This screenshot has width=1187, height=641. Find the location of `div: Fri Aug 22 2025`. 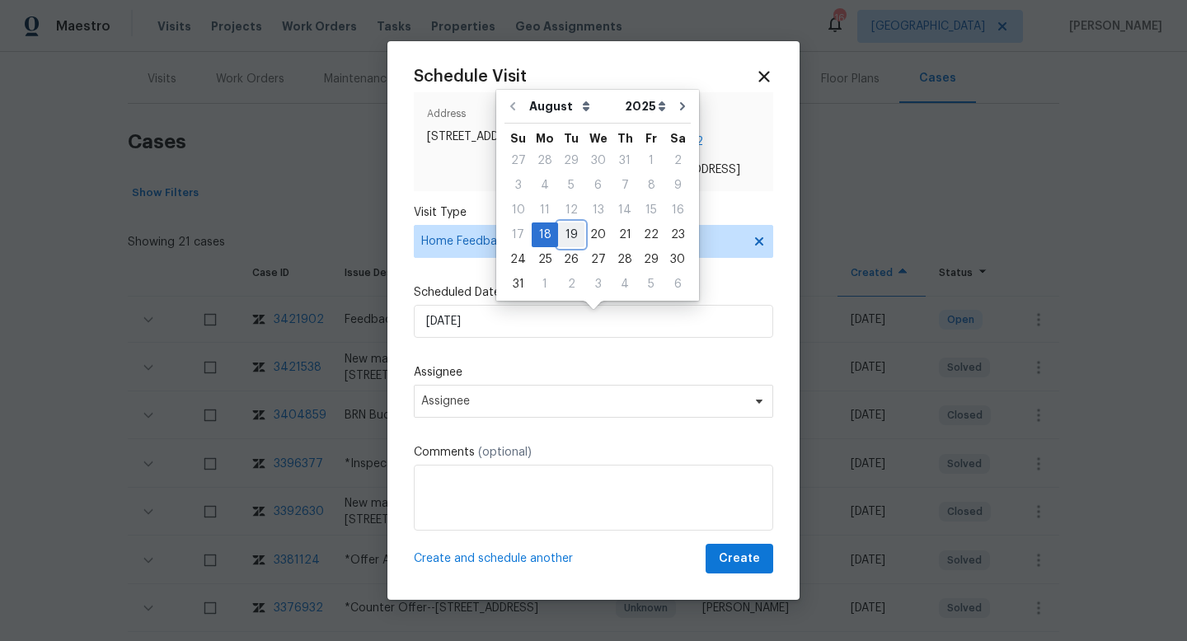

div: Fri Aug 22 2025 is located at coordinates (651, 235).